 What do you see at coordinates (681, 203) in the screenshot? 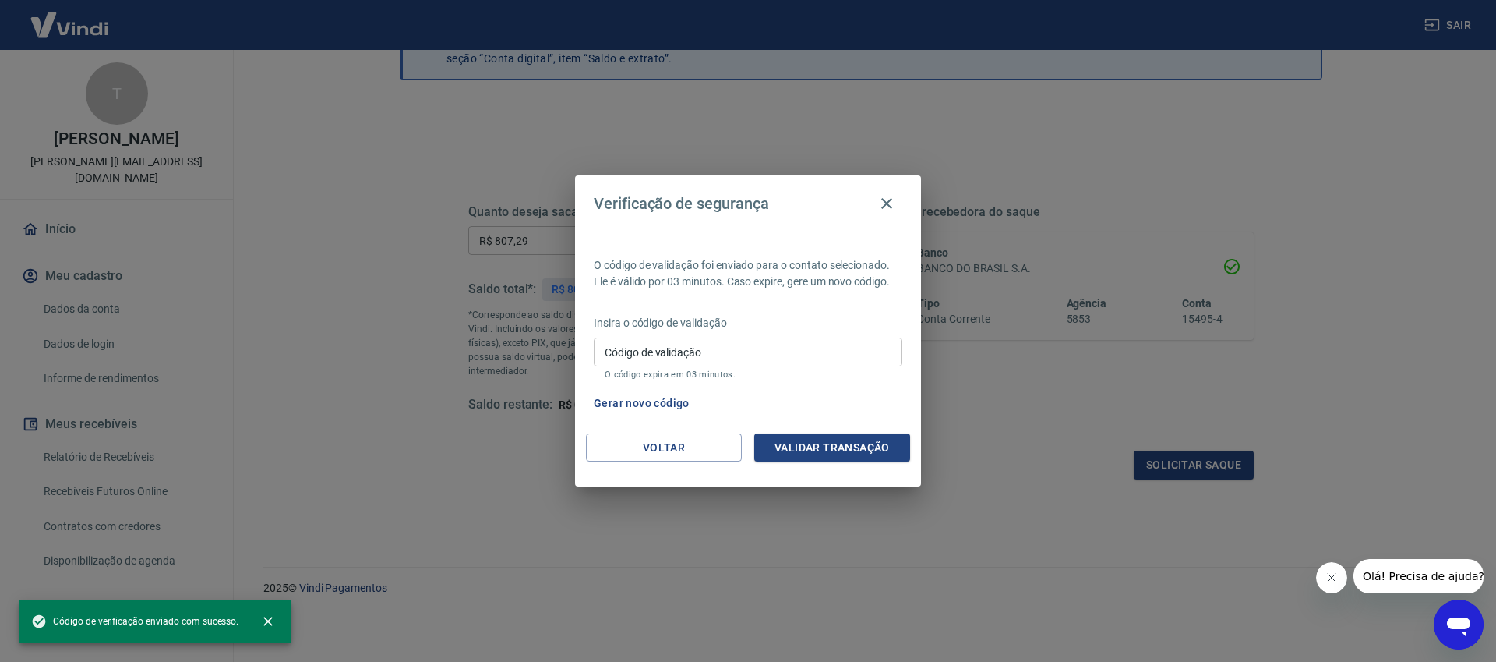
I see `h4: Verificação de segurança` at bounding box center [681, 203].